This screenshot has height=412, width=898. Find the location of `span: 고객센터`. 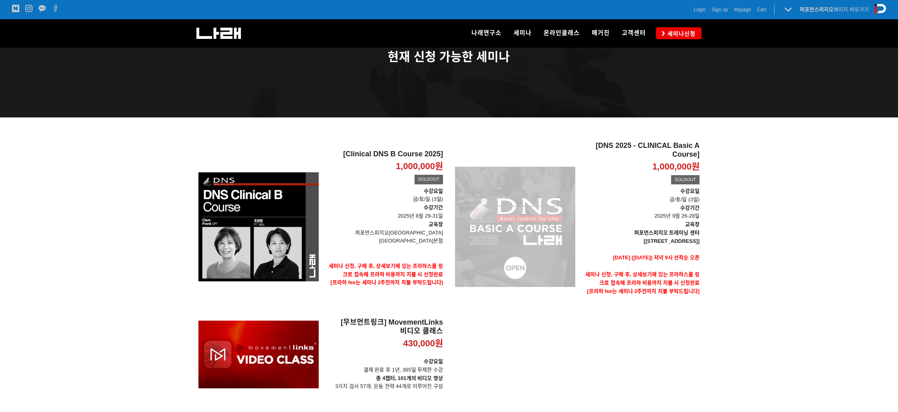

span: 고객센터 is located at coordinates (634, 33).